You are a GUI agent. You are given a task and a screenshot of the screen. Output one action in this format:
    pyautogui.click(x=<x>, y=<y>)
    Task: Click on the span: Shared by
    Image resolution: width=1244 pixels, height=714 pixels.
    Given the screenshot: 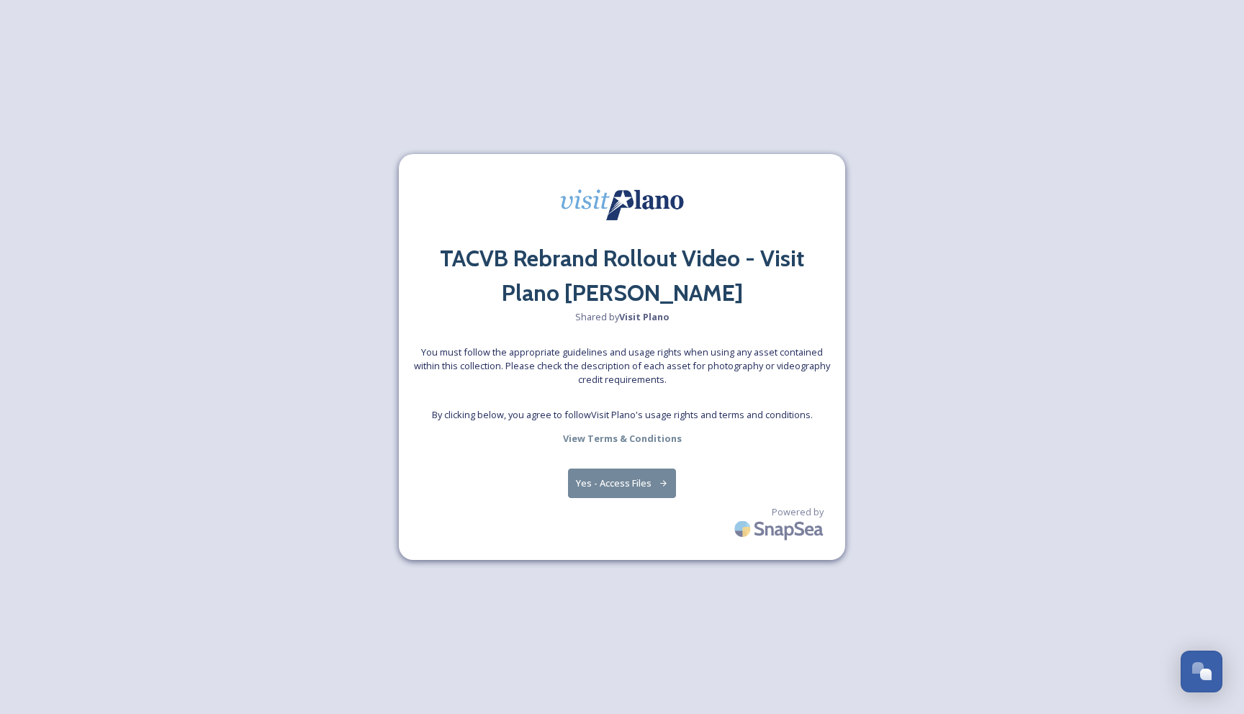 What is the action you would take?
    pyautogui.click(x=622, y=317)
    